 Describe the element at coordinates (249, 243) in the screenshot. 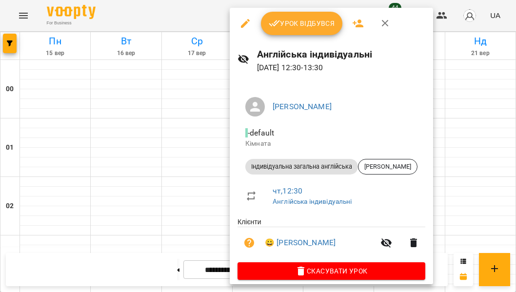

I see `button: Візит ще не сплачено. Додати оплату?` at that location.